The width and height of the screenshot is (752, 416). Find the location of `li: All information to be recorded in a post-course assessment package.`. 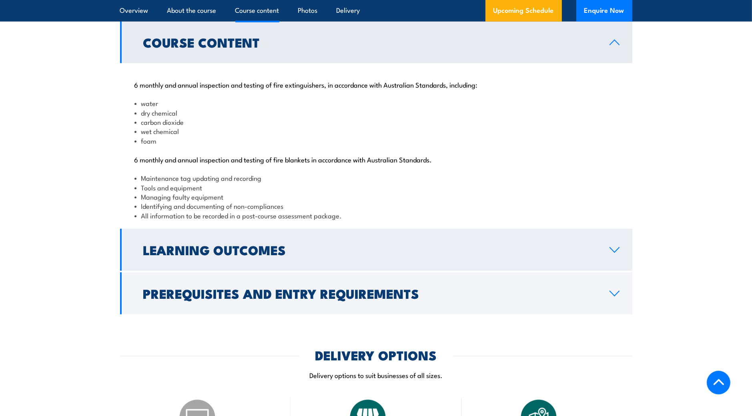

li: All information to be recorded in a post-course assessment package. is located at coordinates (376, 215).